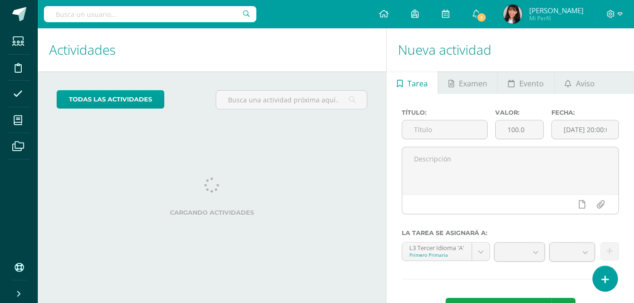 The image size is (634, 303). What do you see at coordinates (468, 83) in the screenshot?
I see `a: Examen` at bounding box center [468, 83].